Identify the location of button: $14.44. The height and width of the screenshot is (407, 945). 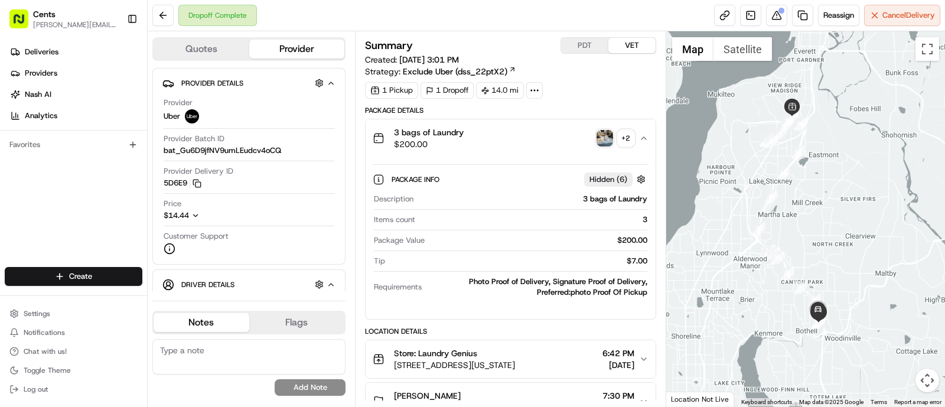
(216, 216).